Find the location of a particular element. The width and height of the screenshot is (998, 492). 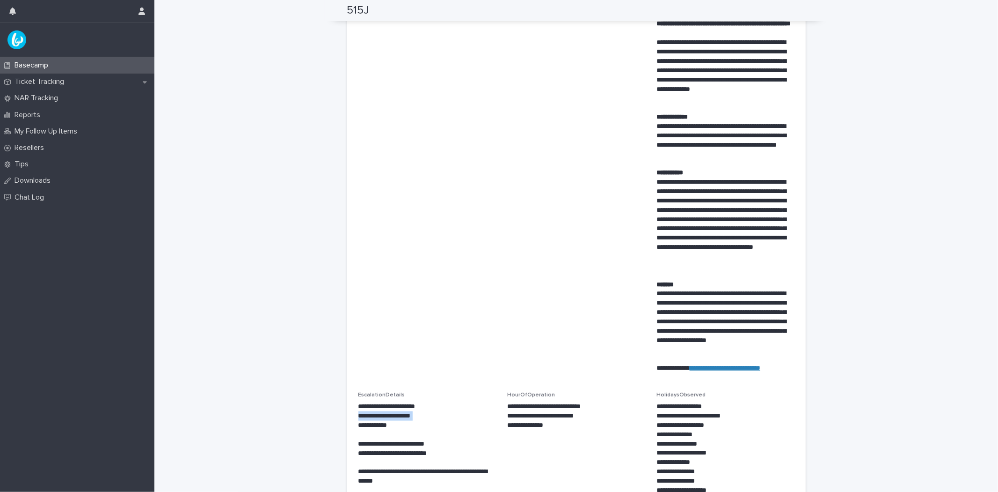

img: UPKZpZA3RCu7zcH4nw8l is located at coordinates (17, 40).